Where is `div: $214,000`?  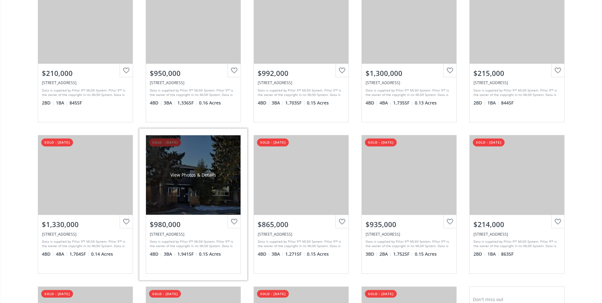 div: $214,000 is located at coordinates (517, 224).